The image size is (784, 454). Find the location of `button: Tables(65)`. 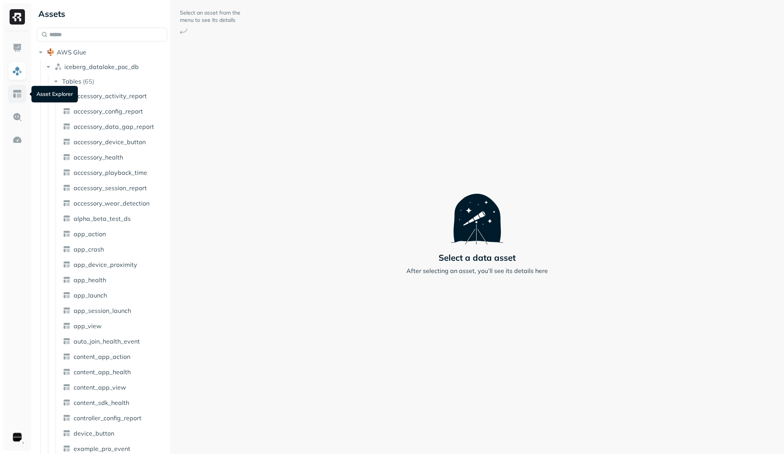

button: Tables(65) is located at coordinates (110, 81).